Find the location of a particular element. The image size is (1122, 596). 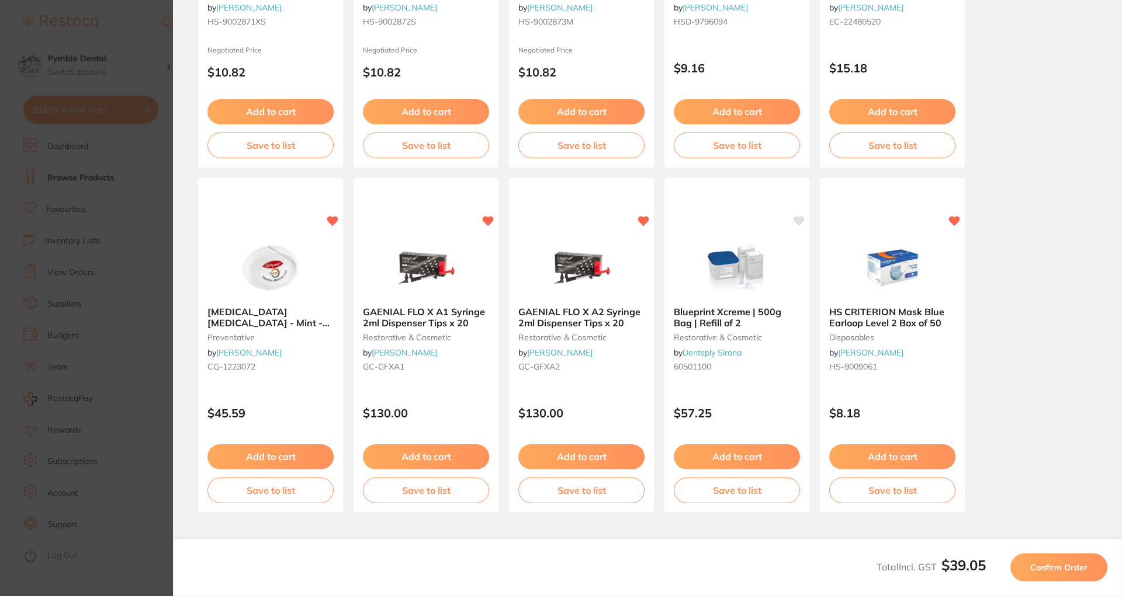

small: HSD-9796094 is located at coordinates (737, 22).